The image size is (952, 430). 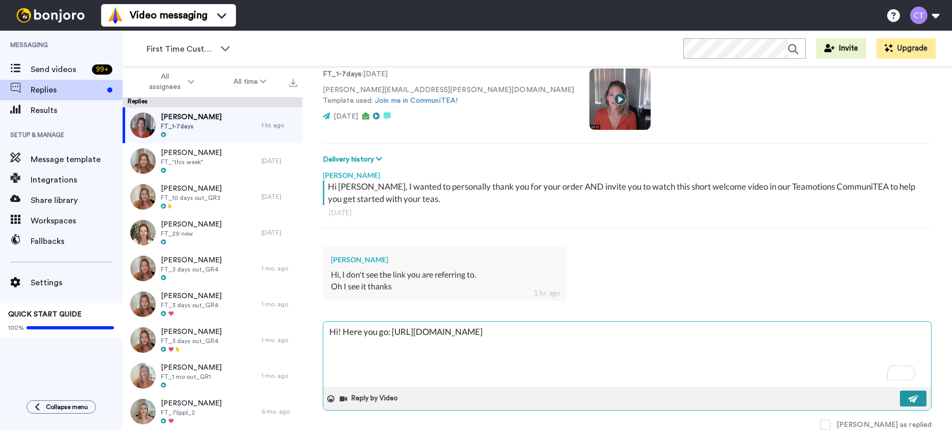 I want to click on span: Collapse menu, so click(x=67, y=407).